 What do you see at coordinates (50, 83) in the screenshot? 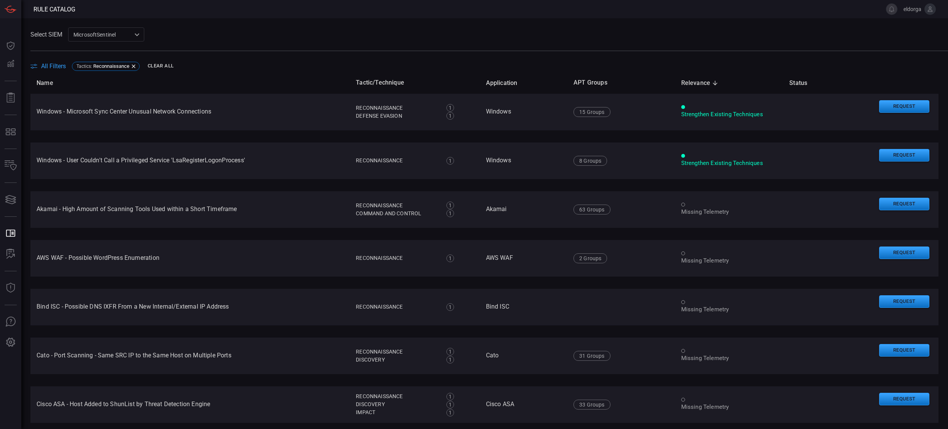
I see `span: Name` at bounding box center [50, 83].